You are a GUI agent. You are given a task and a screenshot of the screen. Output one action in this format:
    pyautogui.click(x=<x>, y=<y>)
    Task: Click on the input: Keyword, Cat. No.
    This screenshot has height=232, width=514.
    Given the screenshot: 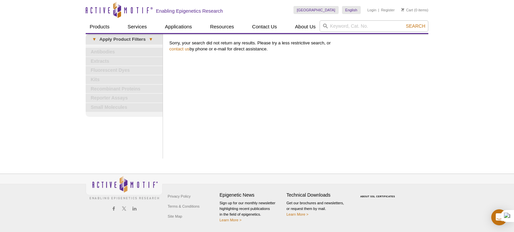 What is the action you would take?
    pyautogui.click(x=374, y=26)
    